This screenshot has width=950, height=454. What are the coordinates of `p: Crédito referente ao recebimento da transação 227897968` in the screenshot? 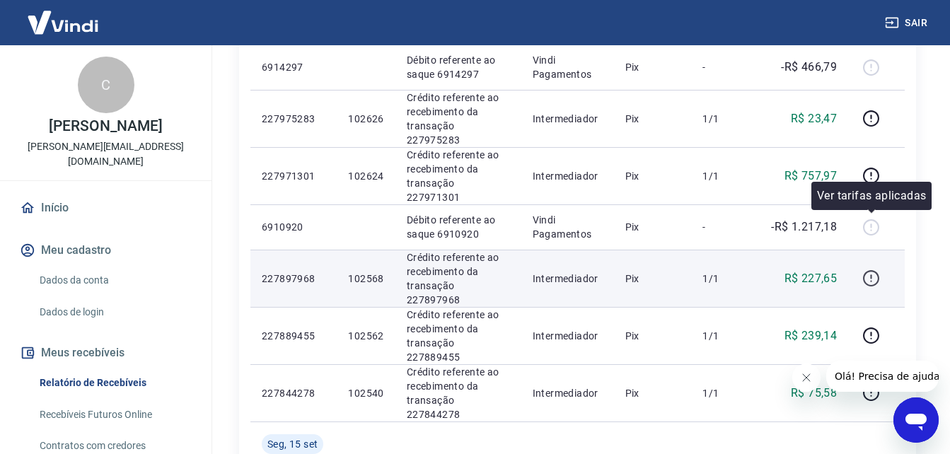 It's located at (458, 279).